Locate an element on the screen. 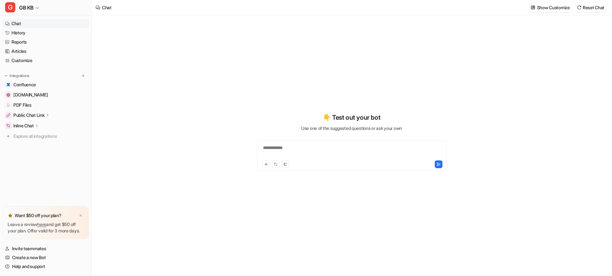 Image resolution: width=612 pixels, height=276 pixels. a: History is located at coordinates (46, 33).